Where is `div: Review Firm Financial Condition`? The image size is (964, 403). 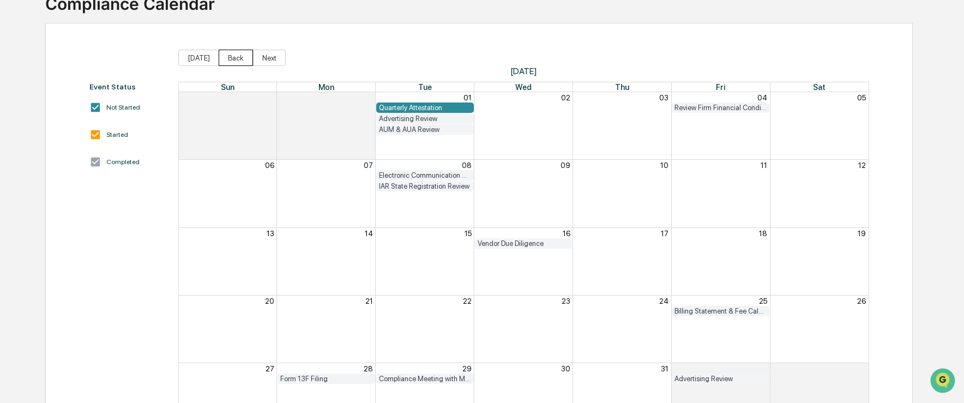 div: Review Firm Financial Condition is located at coordinates (720, 107).